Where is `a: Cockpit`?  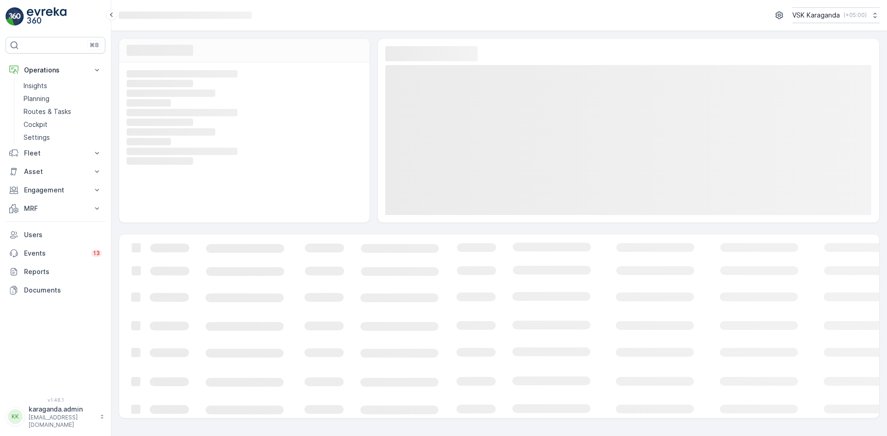 a: Cockpit is located at coordinates (62, 125).